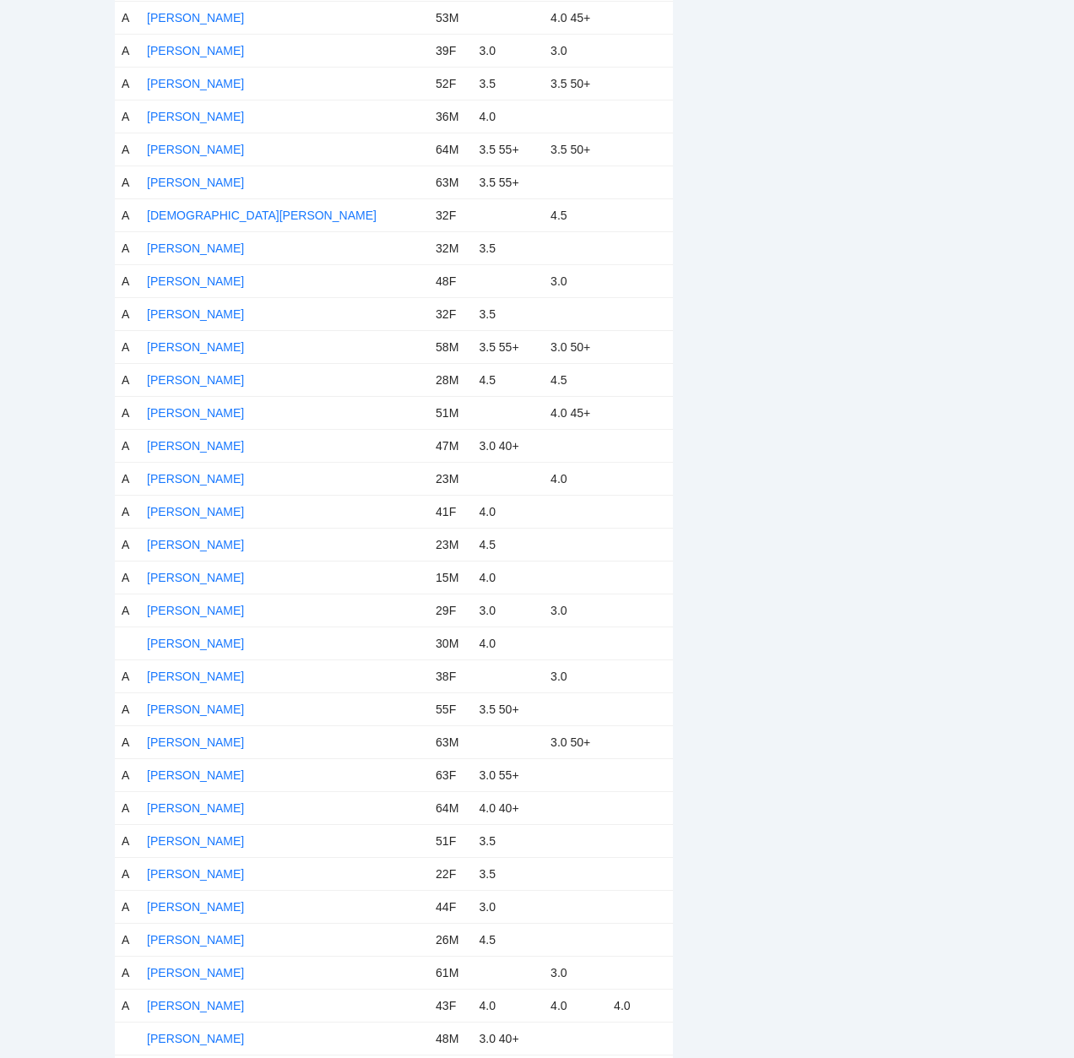 The height and width of the screenshot is (1058, 1074). What do you see at coordinates (450, 642) in the screenshot?
I see `td: 30M` at bounding box center [450, 642].